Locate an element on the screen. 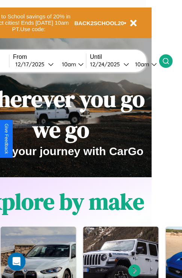  div: Open Intercom Messenger is located at coordinates (16, 262).